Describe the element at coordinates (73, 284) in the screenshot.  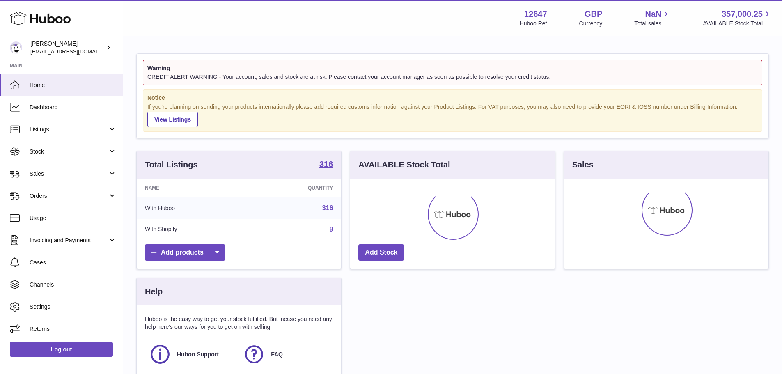
I see `span: Channels` at that location.